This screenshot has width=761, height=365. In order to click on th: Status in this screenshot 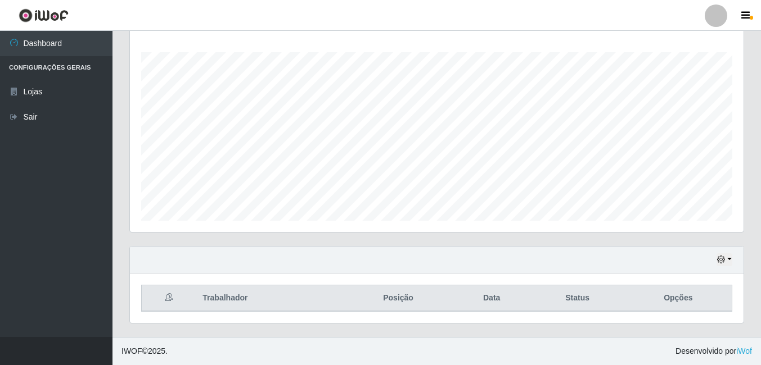, I will do `click(577, 299)`.